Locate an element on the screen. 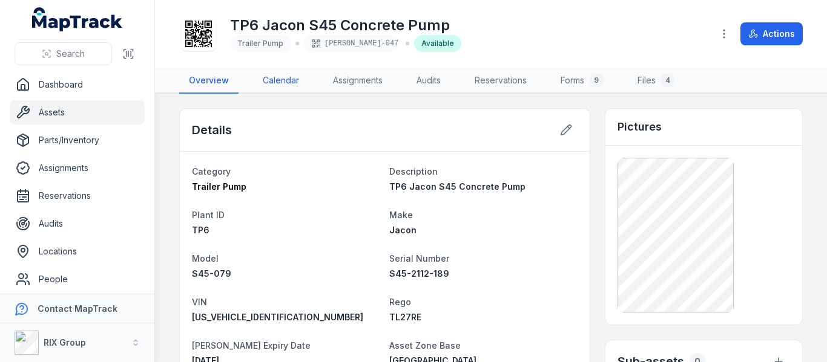  a: Parts/Inventory is located at coordinates (77, 140).